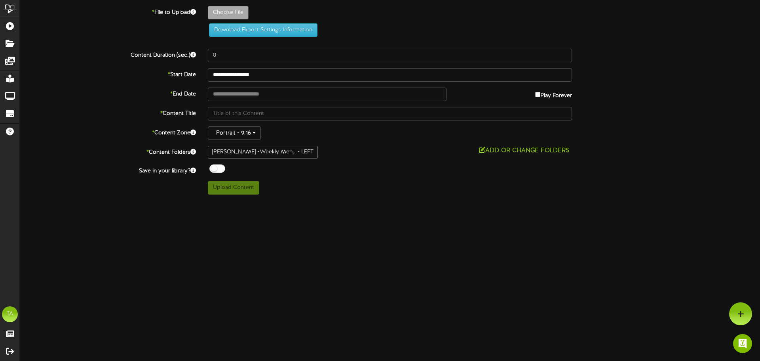 This screenshot has height=361, width=760. I want to click on input: Title of this Content, so click(390, 114).